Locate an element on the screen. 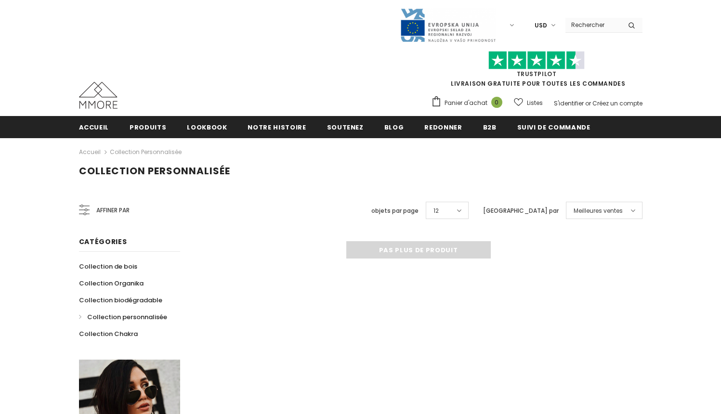 This screenshot has height=414, width=721. span: Collection biodégradable is located at coordinates (120, 300).